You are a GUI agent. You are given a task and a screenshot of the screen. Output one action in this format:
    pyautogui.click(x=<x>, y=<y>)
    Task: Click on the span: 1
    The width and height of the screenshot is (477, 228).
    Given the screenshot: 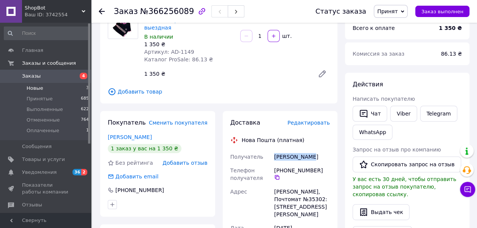 What is the action you would take?
    pyautogui.click(x=87, y=131)
    